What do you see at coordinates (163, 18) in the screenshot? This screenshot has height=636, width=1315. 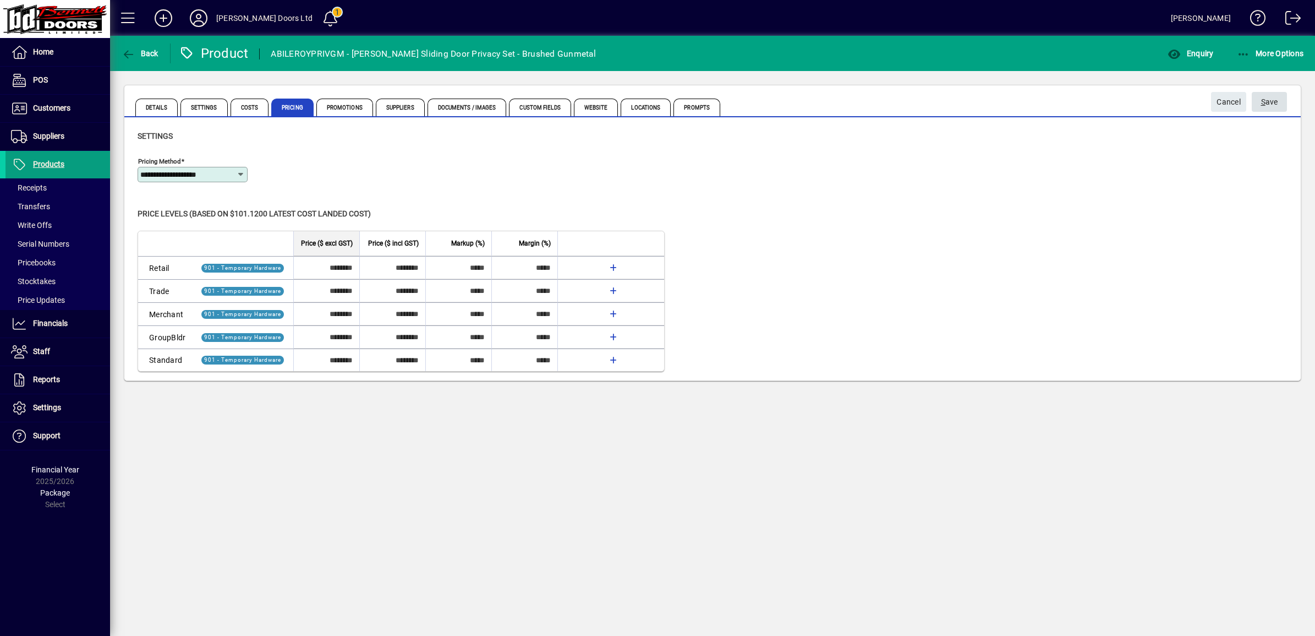 I see `button: Add` at bounding box center [163, 18].